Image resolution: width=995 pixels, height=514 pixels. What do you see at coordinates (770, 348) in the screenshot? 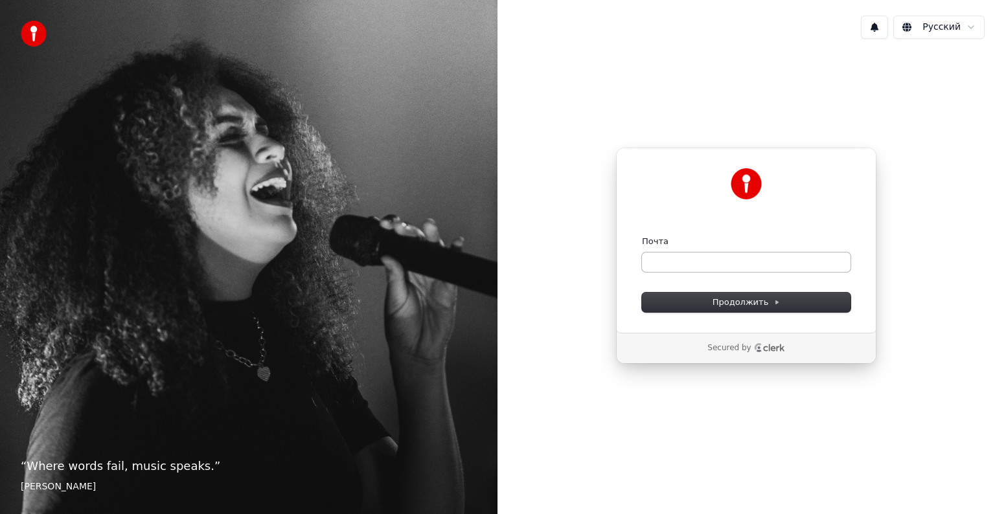
I see `a: Clerk logo` at bounding box center [770, 348].